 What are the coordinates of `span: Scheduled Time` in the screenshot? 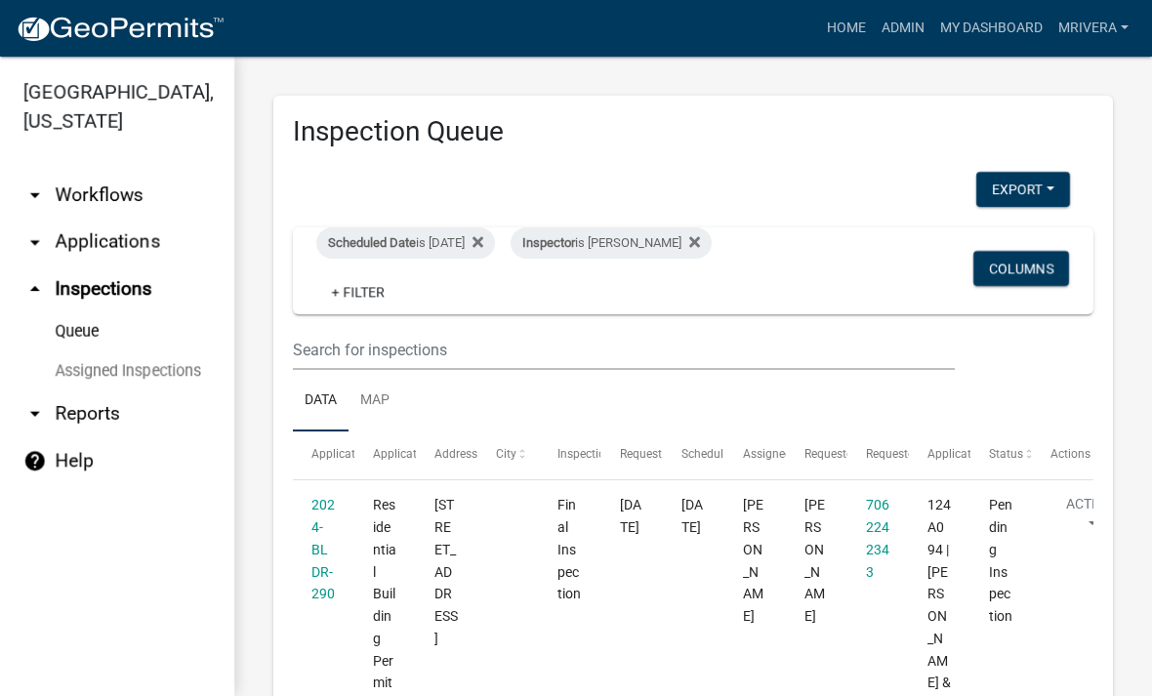 It's located at (724, 454).